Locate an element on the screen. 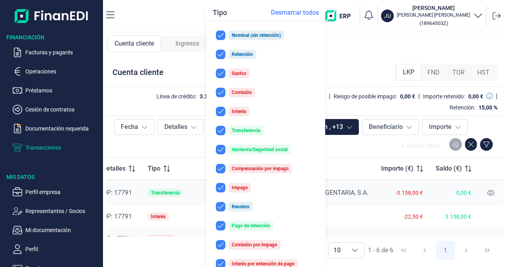  div: HST is located at coordinates (483, 73).